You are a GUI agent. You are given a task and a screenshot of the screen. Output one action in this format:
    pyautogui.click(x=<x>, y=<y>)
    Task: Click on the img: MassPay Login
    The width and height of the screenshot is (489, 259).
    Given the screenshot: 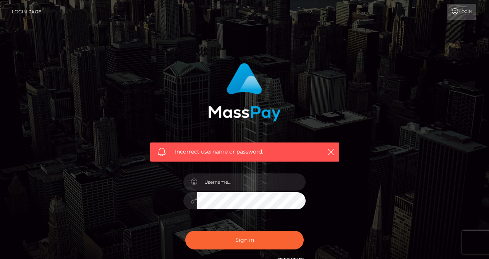 What is the action you would take?
    pyautogui.click(x=244, y=92)
    